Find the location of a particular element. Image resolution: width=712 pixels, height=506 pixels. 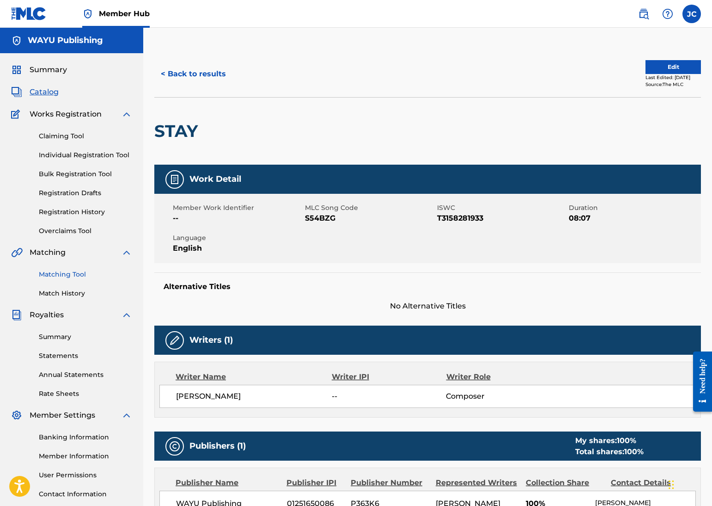

img: search is located at coordinates (644, 14).